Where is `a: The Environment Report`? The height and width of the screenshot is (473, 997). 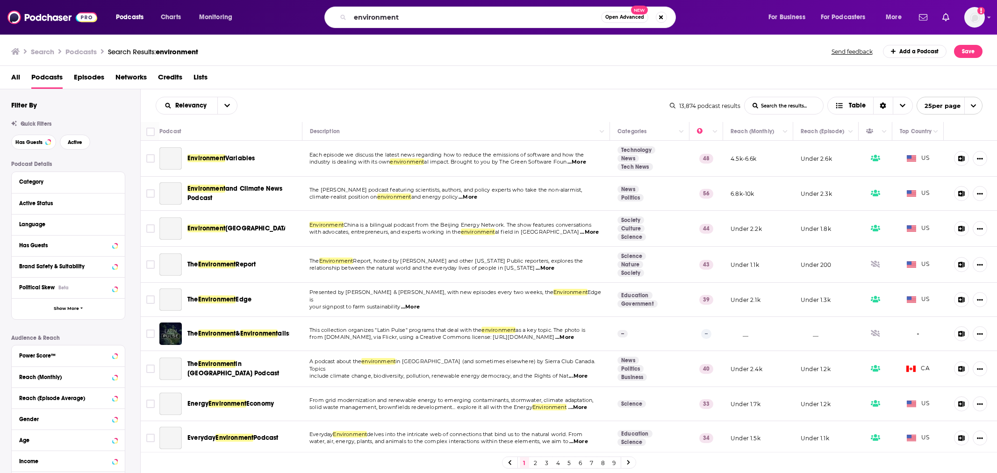 a: The Environment Report is located at coordinates (171, 265).